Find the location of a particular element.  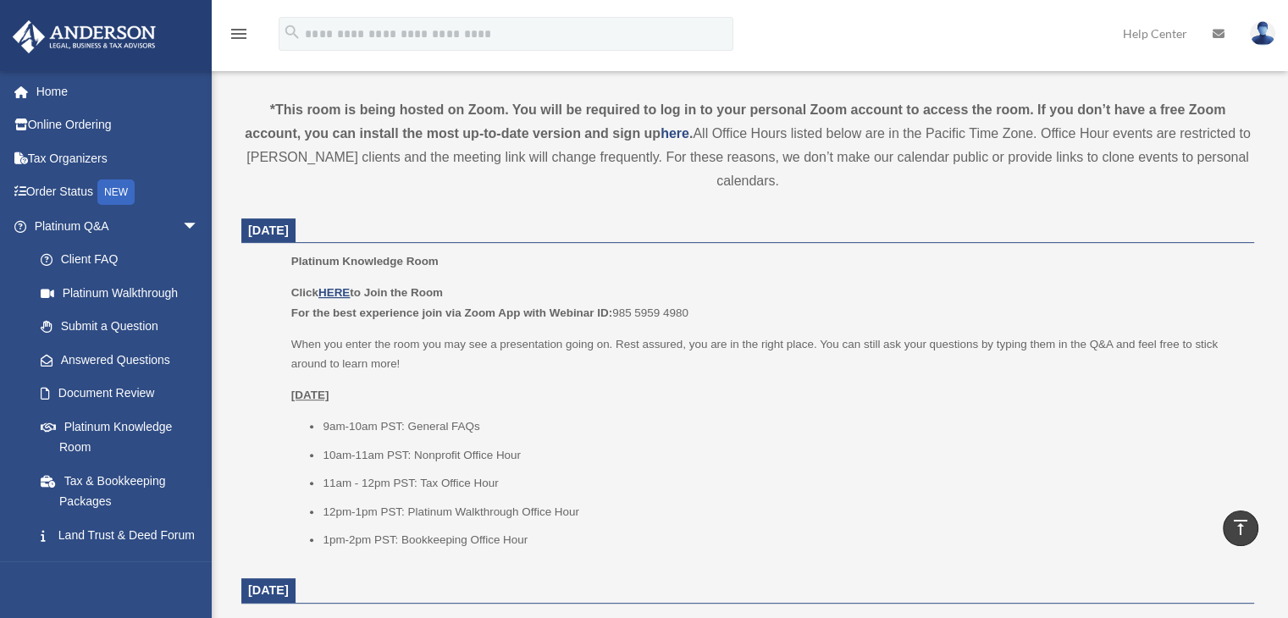

strong: here is located at coordinates (675, 133).